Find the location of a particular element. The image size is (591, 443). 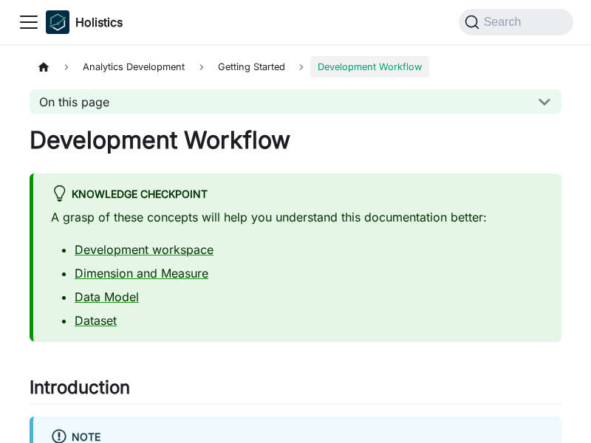

h1: Development Workflow is located at coordinates (295, 140).